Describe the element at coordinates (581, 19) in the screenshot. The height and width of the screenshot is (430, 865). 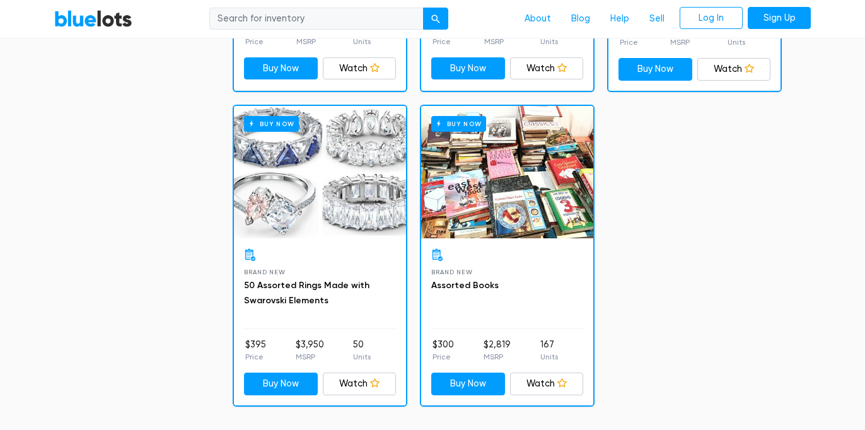
I see `a: Blog` at that location.